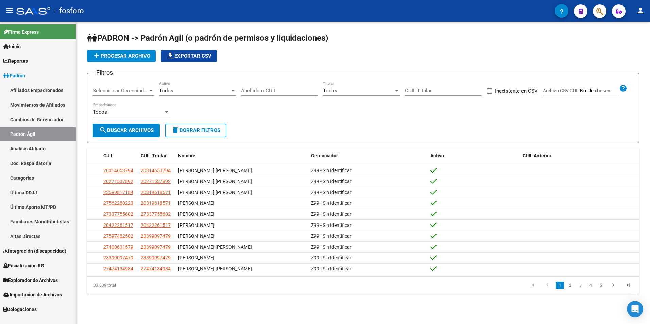  Describe the element at coordinates (118, 236) in the screenshot. I see `span: 27597482502` at that location.